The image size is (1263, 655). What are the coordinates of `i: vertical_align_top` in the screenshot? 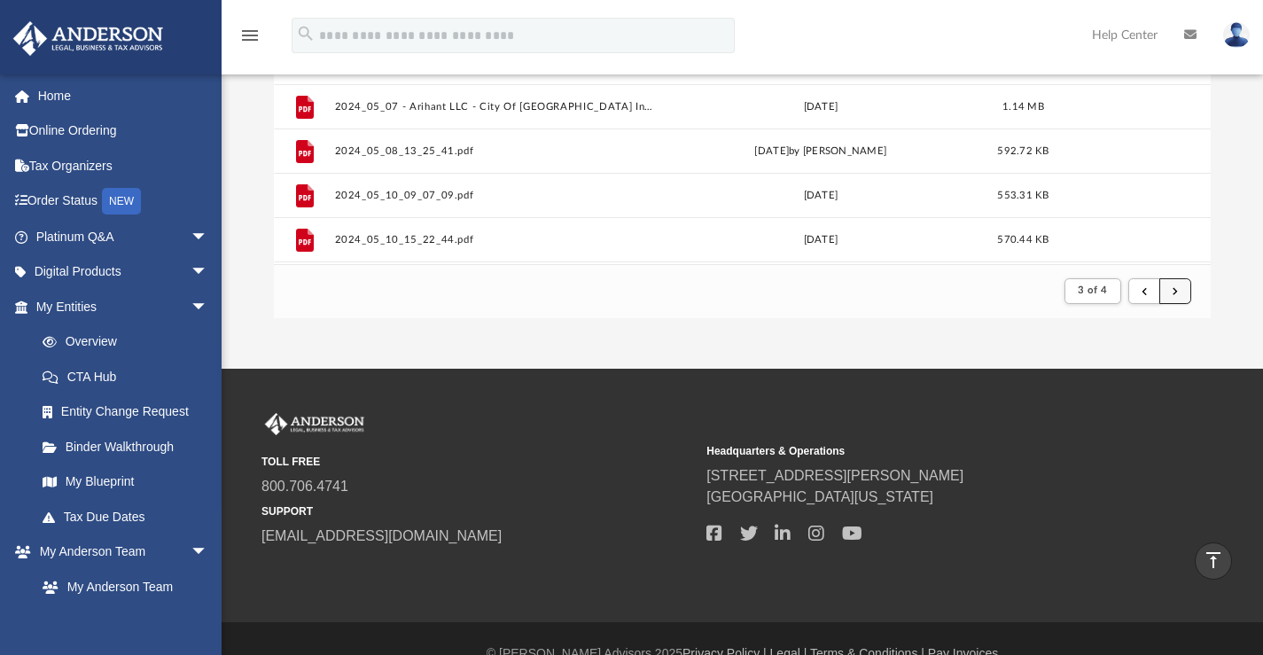 It's located at (1213, 560).